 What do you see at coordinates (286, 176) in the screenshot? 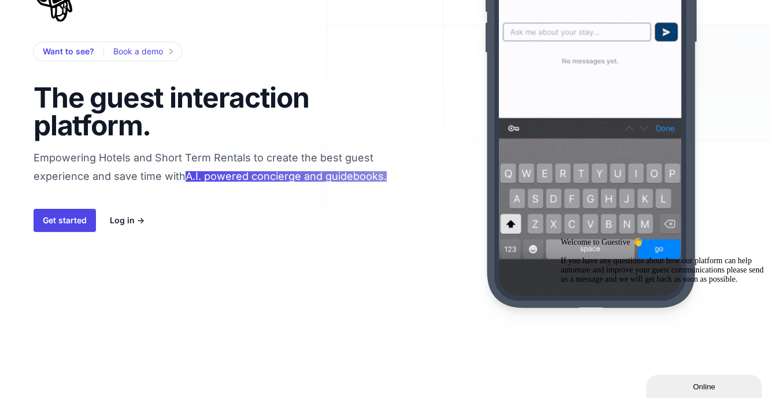
I see `span: A.I. powered concierge and guidebooks.` at bounding box center [286, 176].